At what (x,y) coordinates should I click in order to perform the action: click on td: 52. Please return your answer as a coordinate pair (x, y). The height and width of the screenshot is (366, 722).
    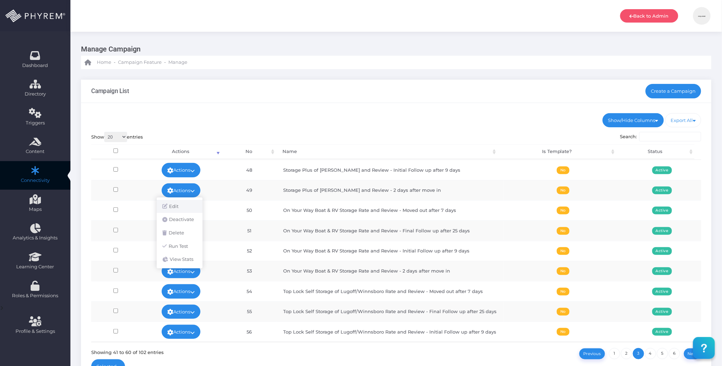
    Looking at the image, I should click on (249, 250).